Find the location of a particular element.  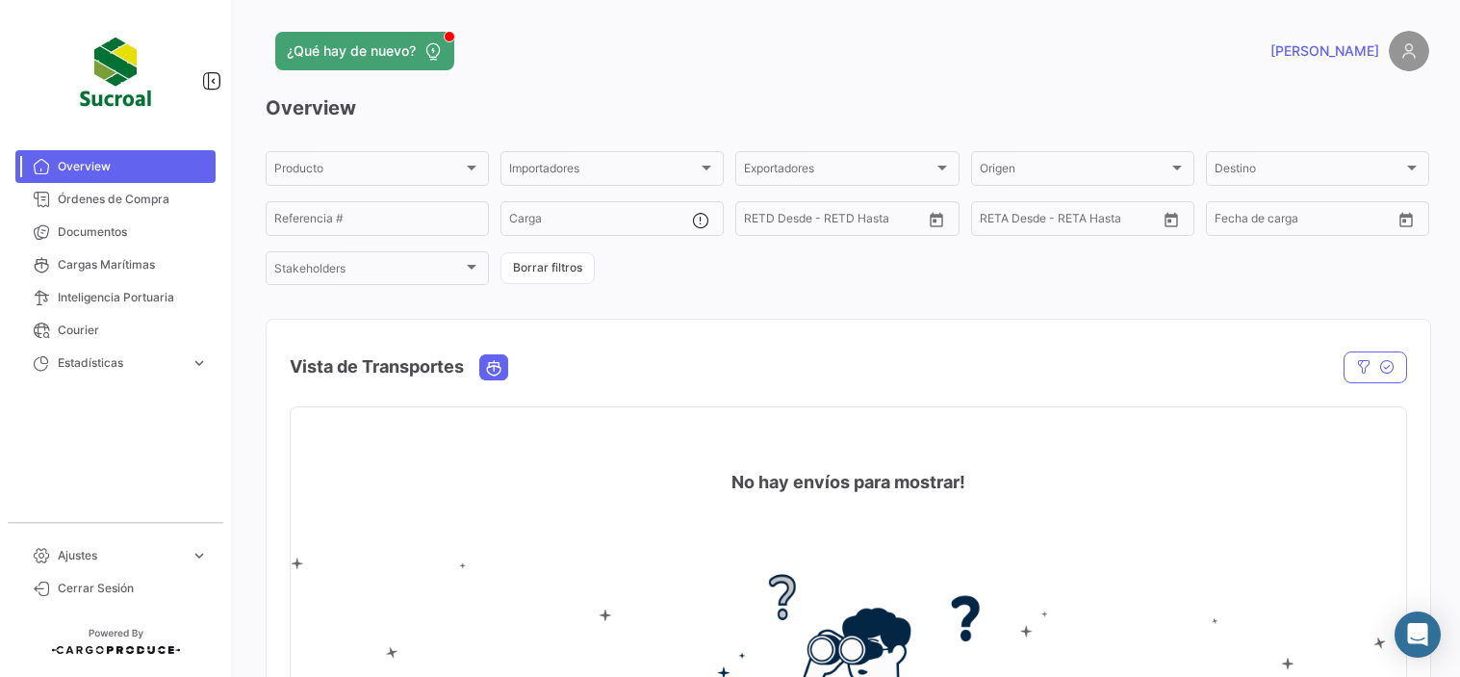

span: Estadísticas is located at coordinates (120, 363).